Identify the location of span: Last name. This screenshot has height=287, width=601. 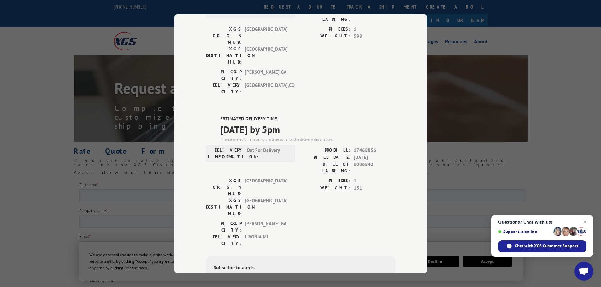
(233, 3).